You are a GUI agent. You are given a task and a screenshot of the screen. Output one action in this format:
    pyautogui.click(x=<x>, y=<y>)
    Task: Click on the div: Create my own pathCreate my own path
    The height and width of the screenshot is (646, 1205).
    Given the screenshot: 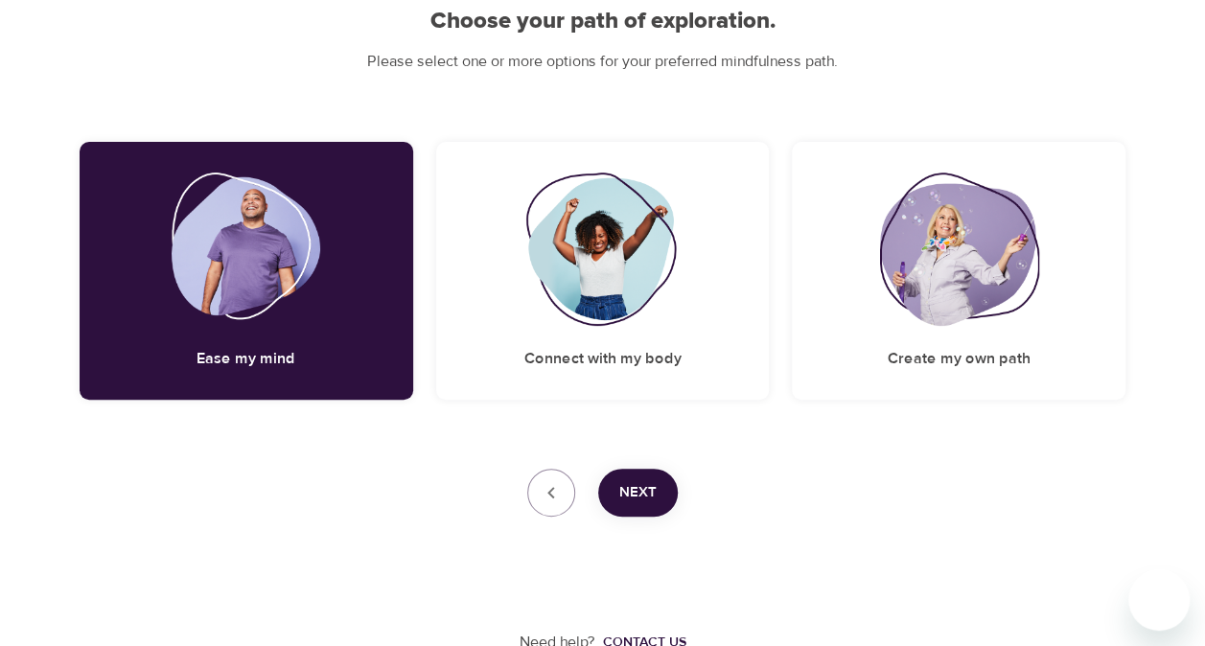 What is the action you would take?
    pyautogui.click(x=958, y=270)
    